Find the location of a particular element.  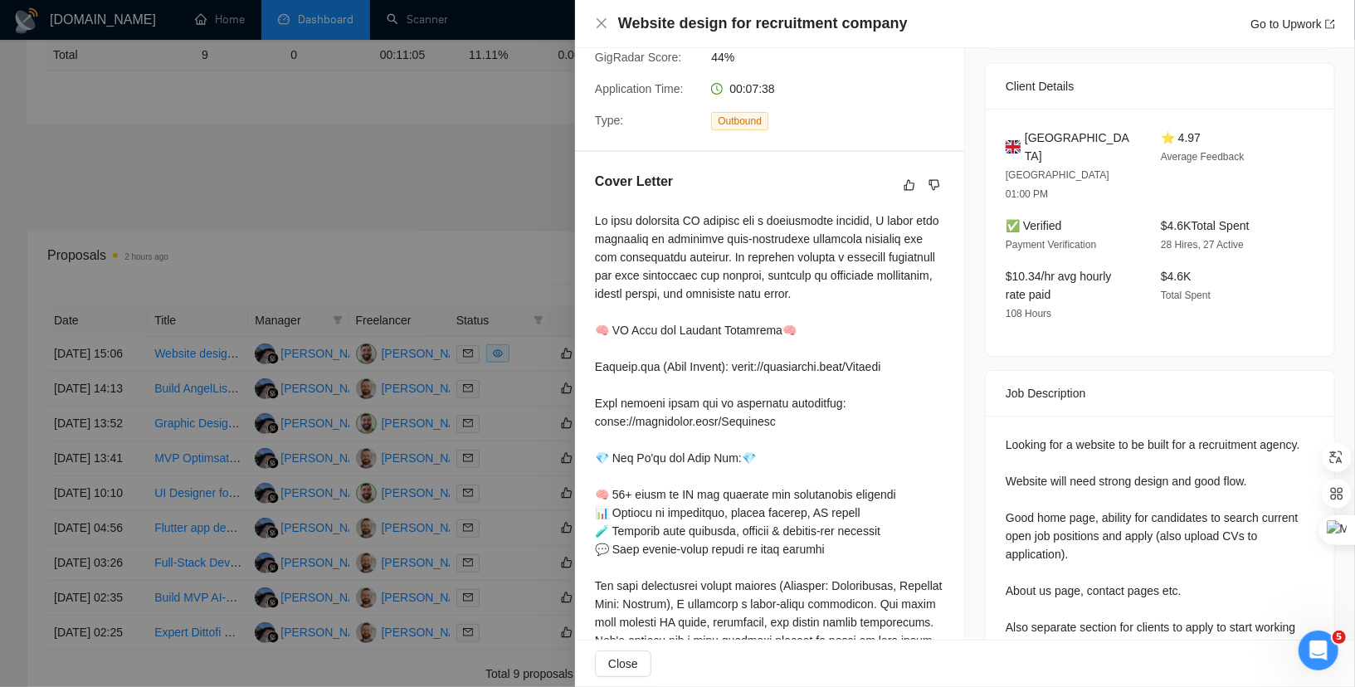

span: clock-circle is located at coordinates (717, 89).